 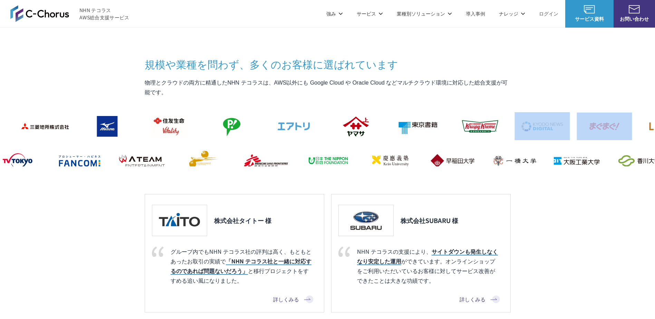 What do you see at coordinates (419, 266) in the screenshot?
I see `p: NHN テコラスの支援により、 ができています。オンラインショップをご利用いただいているお客様に対してサービス改善ができたことは大きな功績です。` at bounding box center [419, 266].